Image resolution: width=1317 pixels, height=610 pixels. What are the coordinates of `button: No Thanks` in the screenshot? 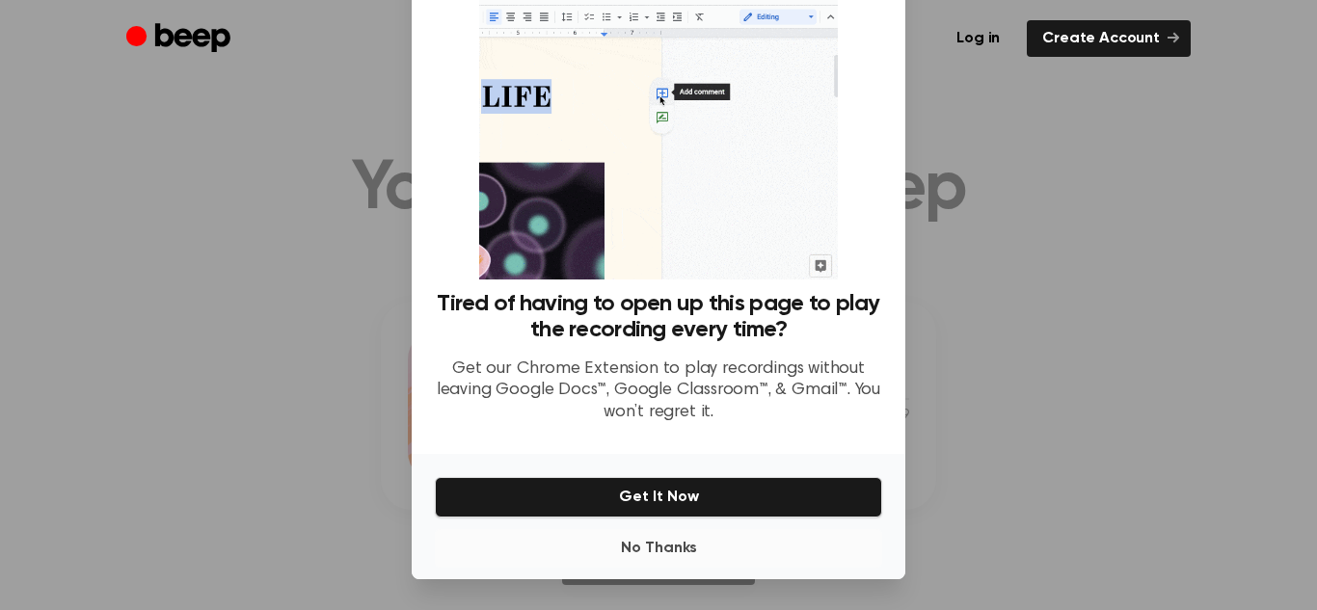 It's located at (659, 549).